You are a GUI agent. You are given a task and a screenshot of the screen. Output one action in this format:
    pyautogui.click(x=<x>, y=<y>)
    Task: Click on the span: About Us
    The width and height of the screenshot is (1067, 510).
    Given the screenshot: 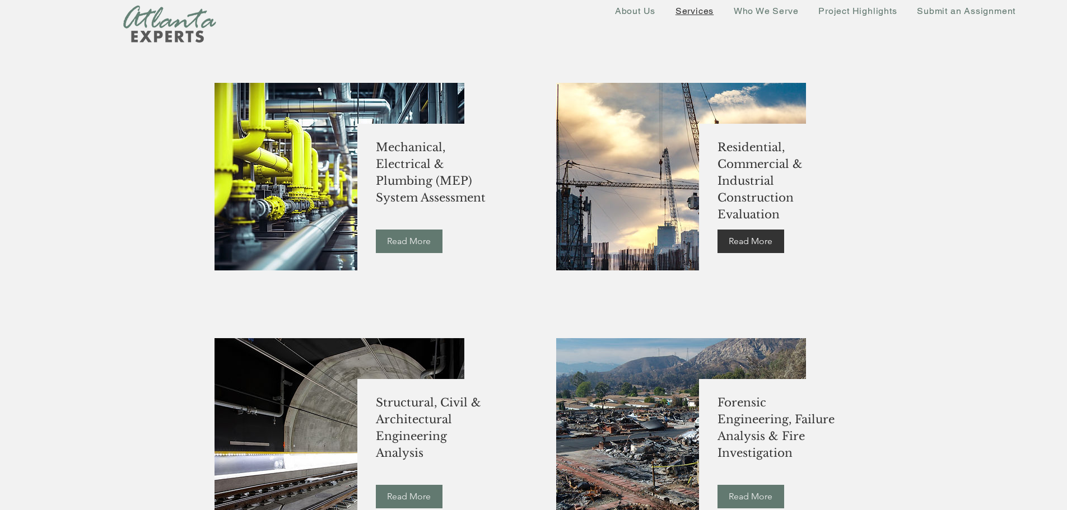 What is the action you would take?
    pyautogui.click(x=635, y=11)
    